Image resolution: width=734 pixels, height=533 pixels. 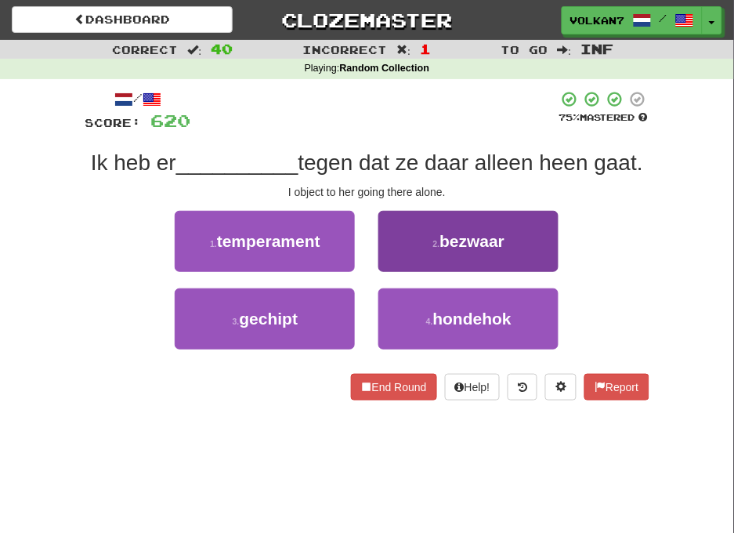 I want to click on div: Mastered, so click(x=604, y=118).